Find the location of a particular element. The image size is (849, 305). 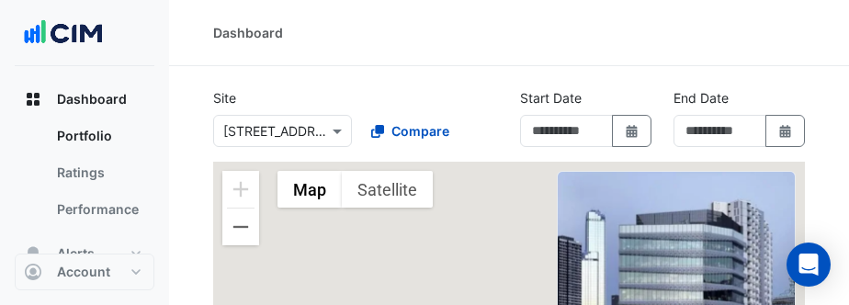

button: Compare is located at coordinates (410, 131).